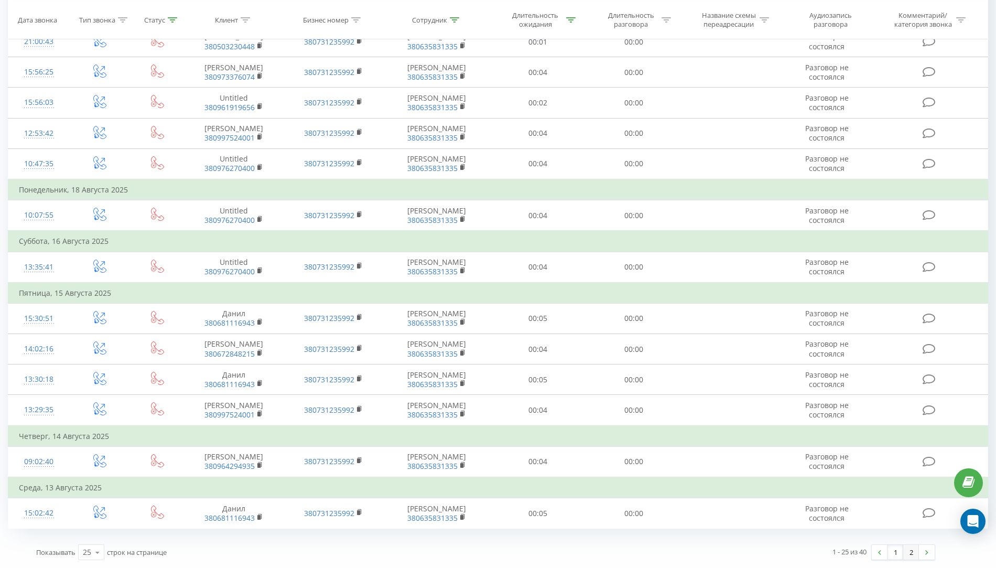 The height and width of the screenshot is (568, 996). What do you see at coordinates (37, 19) in the screenshot?
I see `div: Дата звонка` at bounding box center [37, 19].